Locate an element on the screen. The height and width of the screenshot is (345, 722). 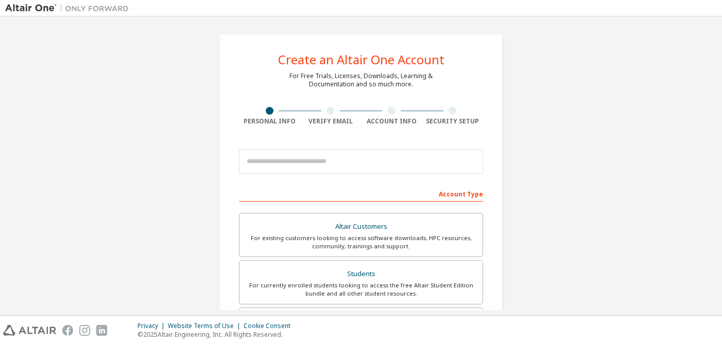
p: © 2025 Altair Engineering, Inc. All Rights Reserved. is located at coordinates (217, 335).